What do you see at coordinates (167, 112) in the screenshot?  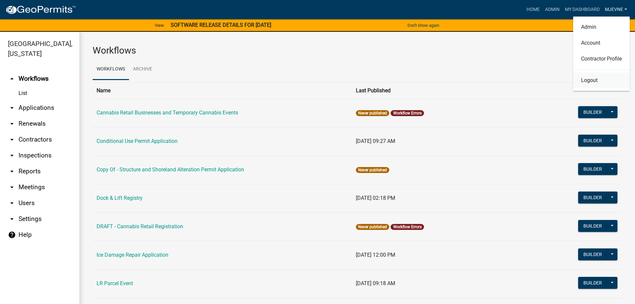 I see `a: Cannabis Retail Businesses and Temporary Cannabis Events` at bounding box center [167, 112].